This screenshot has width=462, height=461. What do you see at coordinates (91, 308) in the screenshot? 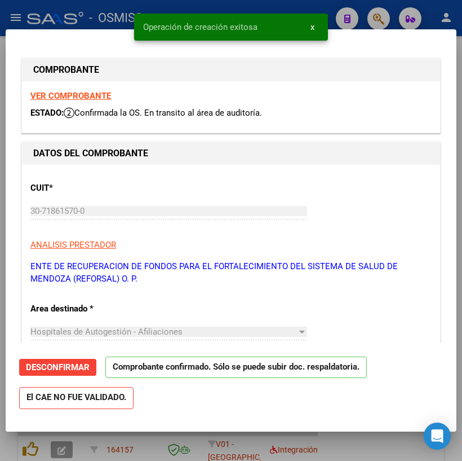
I see `p: Area destinado *` at bounding box center [91, 308].